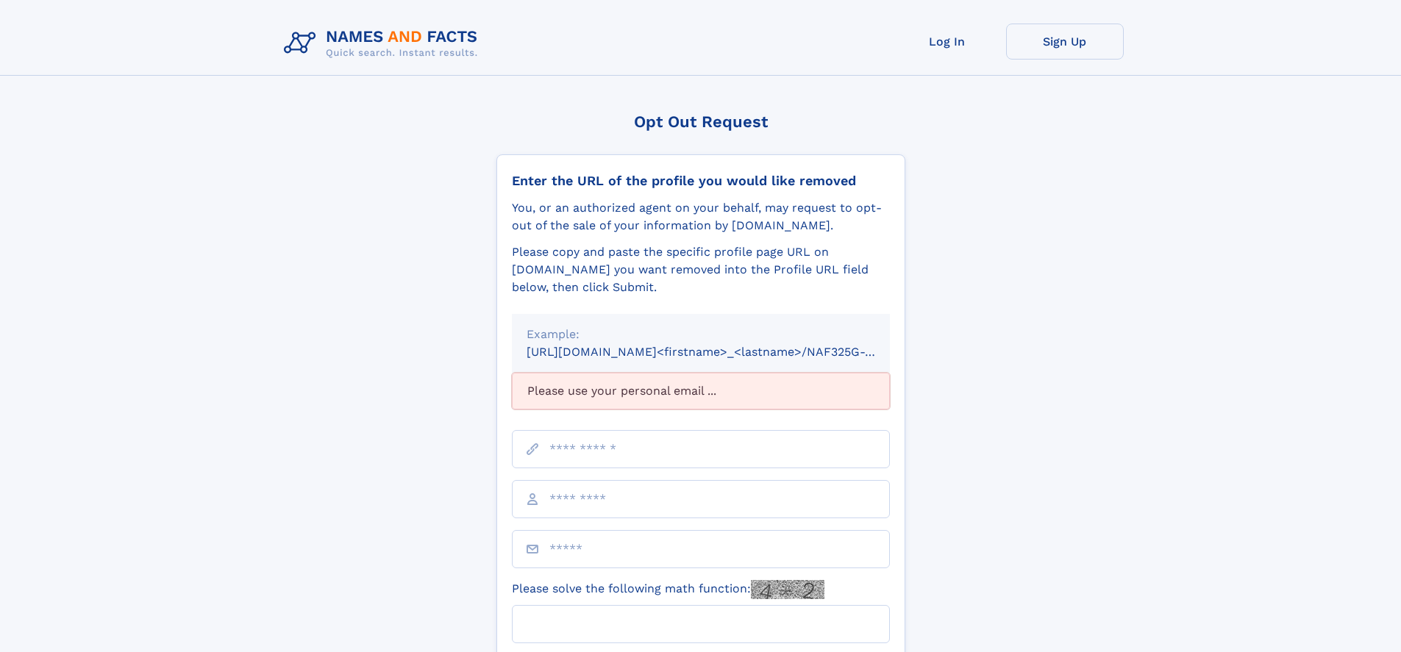 The image size is (1401, 652). What do you see at coordinates (701, 121) in the screenshot?
I see `div: Opt Out Request` at bounding box center [701, 121].